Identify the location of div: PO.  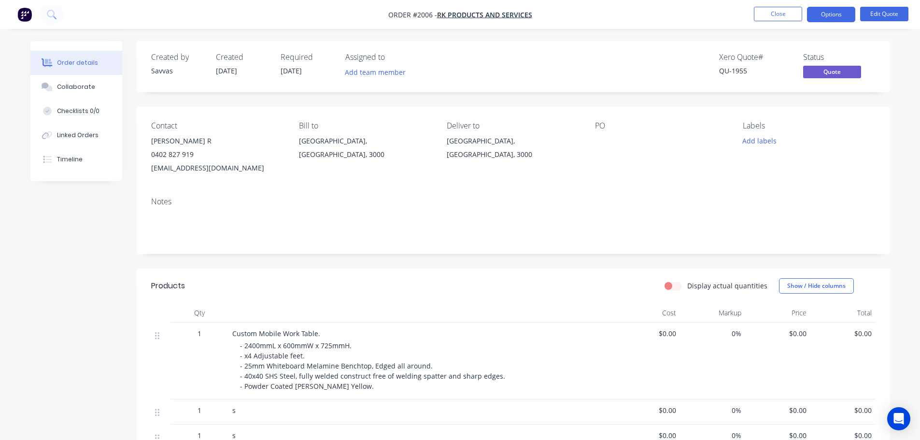
(661, 126).